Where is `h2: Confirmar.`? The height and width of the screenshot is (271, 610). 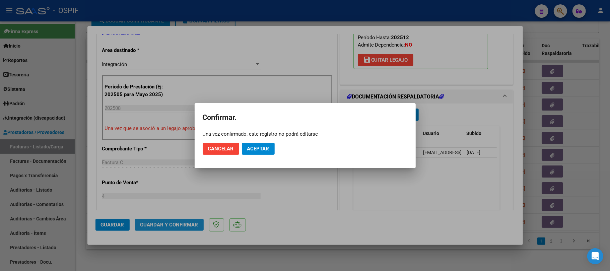 h2: Confirmar. is located at coordinates (305, 118).